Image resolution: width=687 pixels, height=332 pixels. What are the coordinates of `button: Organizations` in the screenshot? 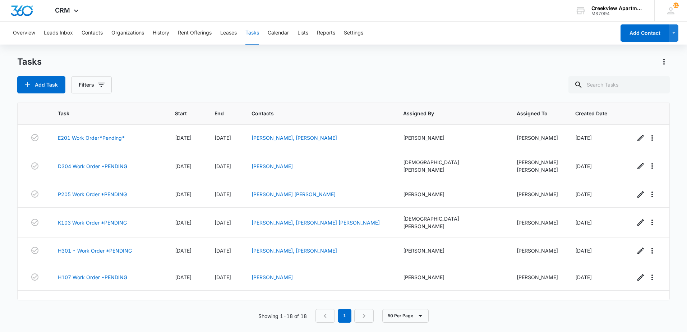 It's located at (128, 33).